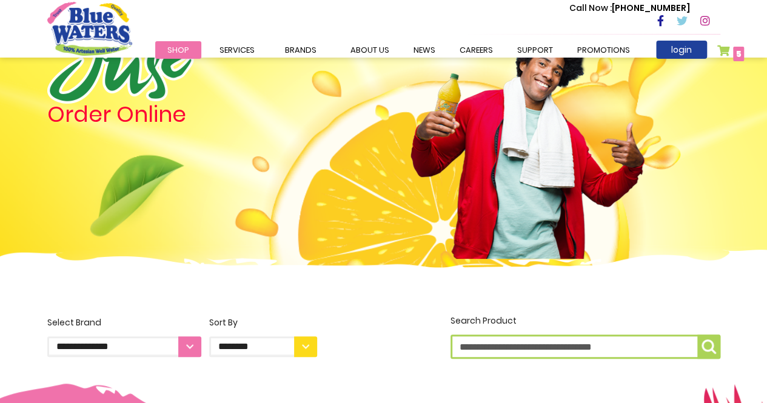 This screenshot has width=767, height=403. What do you see at coordinates (301, 50) in the screenshot?
I see `span: Brands` at bounding box center [301, 50].